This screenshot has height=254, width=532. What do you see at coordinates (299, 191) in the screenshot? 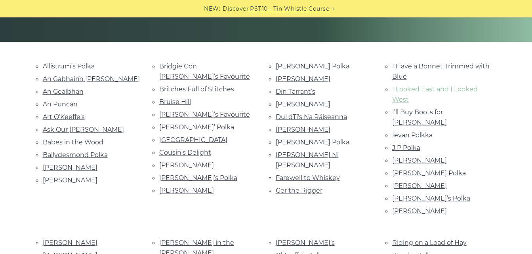
I see `a: Ger the Rigger` at bounding box center [299, 191].